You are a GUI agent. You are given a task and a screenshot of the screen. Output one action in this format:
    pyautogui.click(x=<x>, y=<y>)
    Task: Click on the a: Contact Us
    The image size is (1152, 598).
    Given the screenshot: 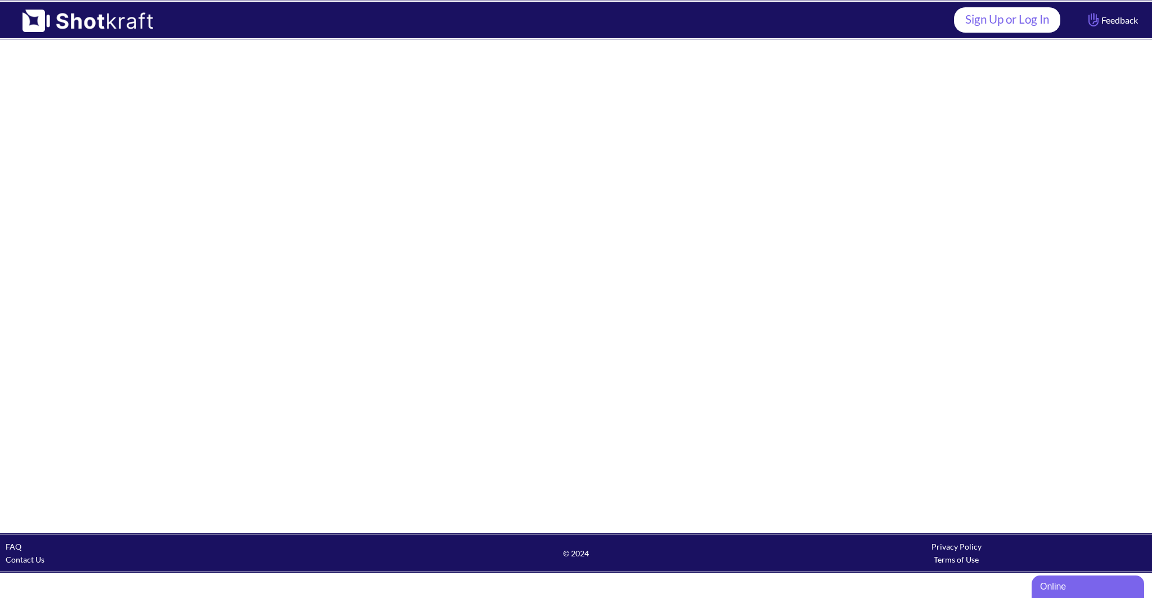 What is the action you would take?
    pyautogui.click(x=25, y=559)
    